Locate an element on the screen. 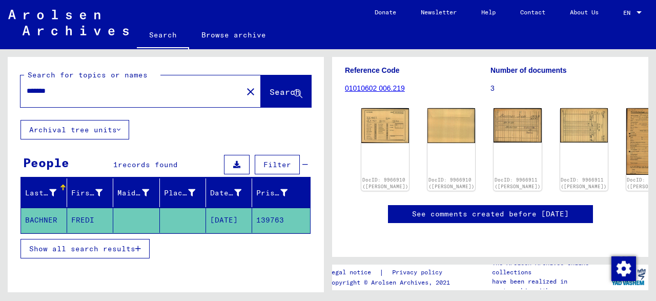 This screenshot has height=301, width=656. span: 1 is located at coordinates (115, 164).